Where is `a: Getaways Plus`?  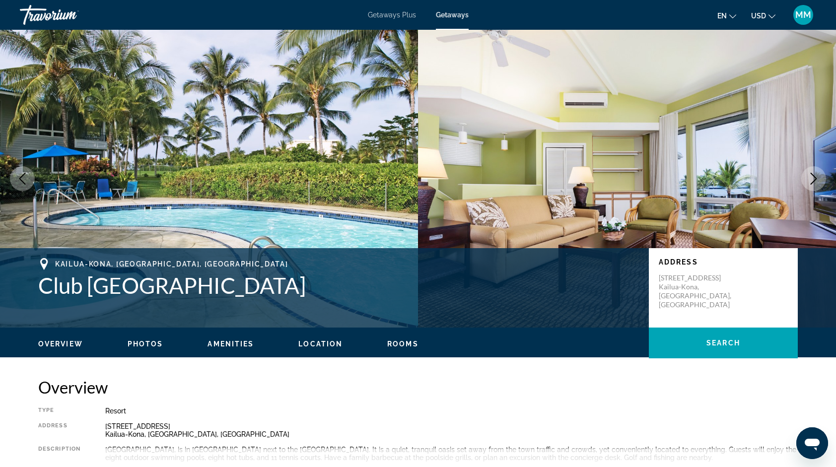 a: Getaways Plus is located at coordinates (392, 15).